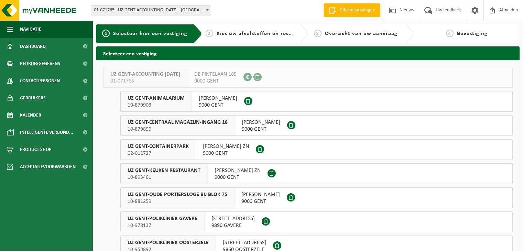 Image resolution: width=523 pixels, height=251 pixels. What do you see at coordinates (106, 33) in the screenshot?
I see `span: 1` at bounding box center [106, 33].